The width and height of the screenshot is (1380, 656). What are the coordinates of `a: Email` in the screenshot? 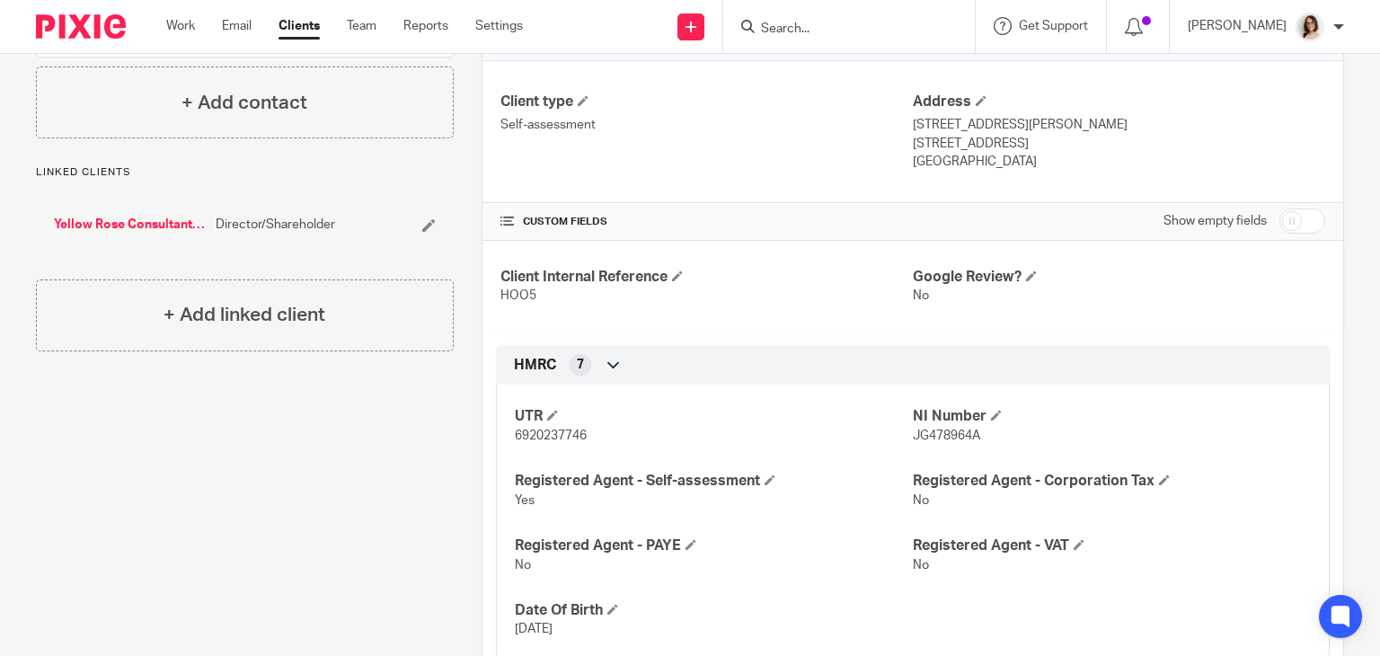 It's located at (236, 26).